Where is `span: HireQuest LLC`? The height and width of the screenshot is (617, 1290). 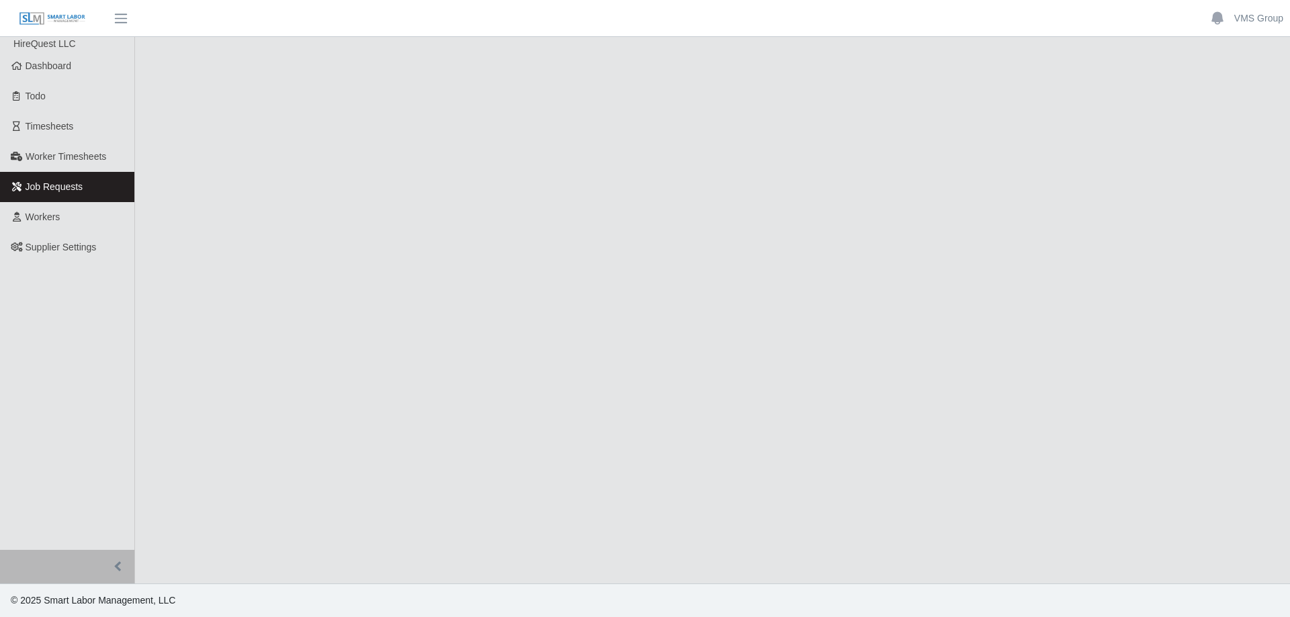 span: HireQuest LLC is located at coordinates (44, 44).